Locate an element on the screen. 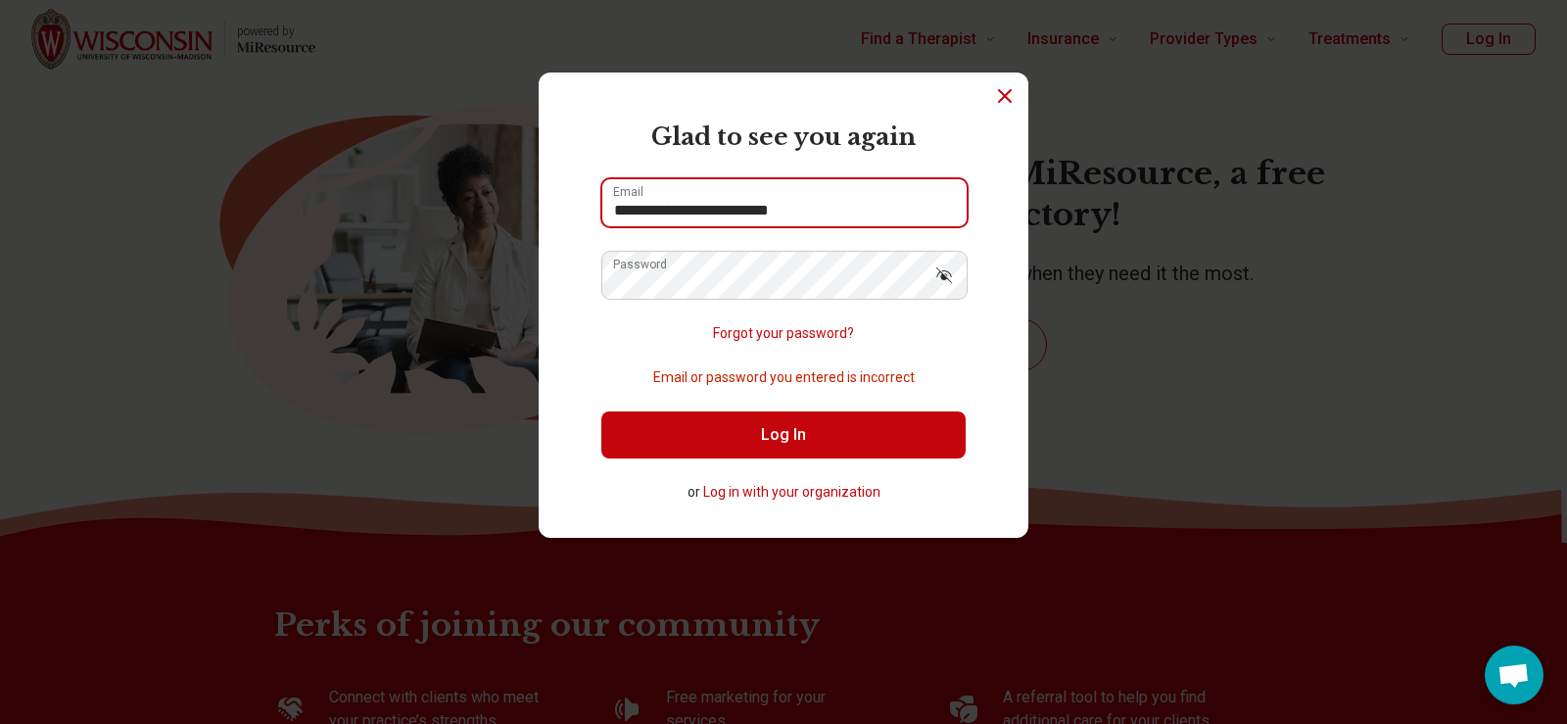  button: Dismiss is located at coordinates (1005, 96).